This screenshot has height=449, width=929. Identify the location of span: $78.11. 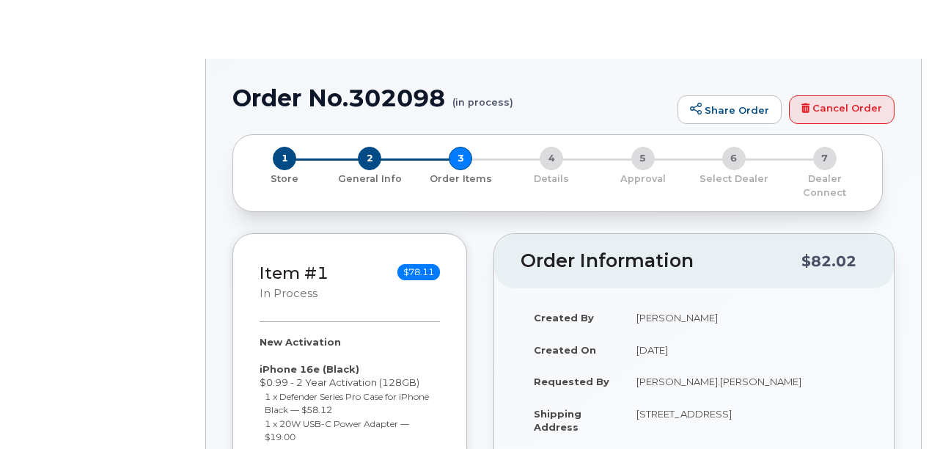
(419, 272).